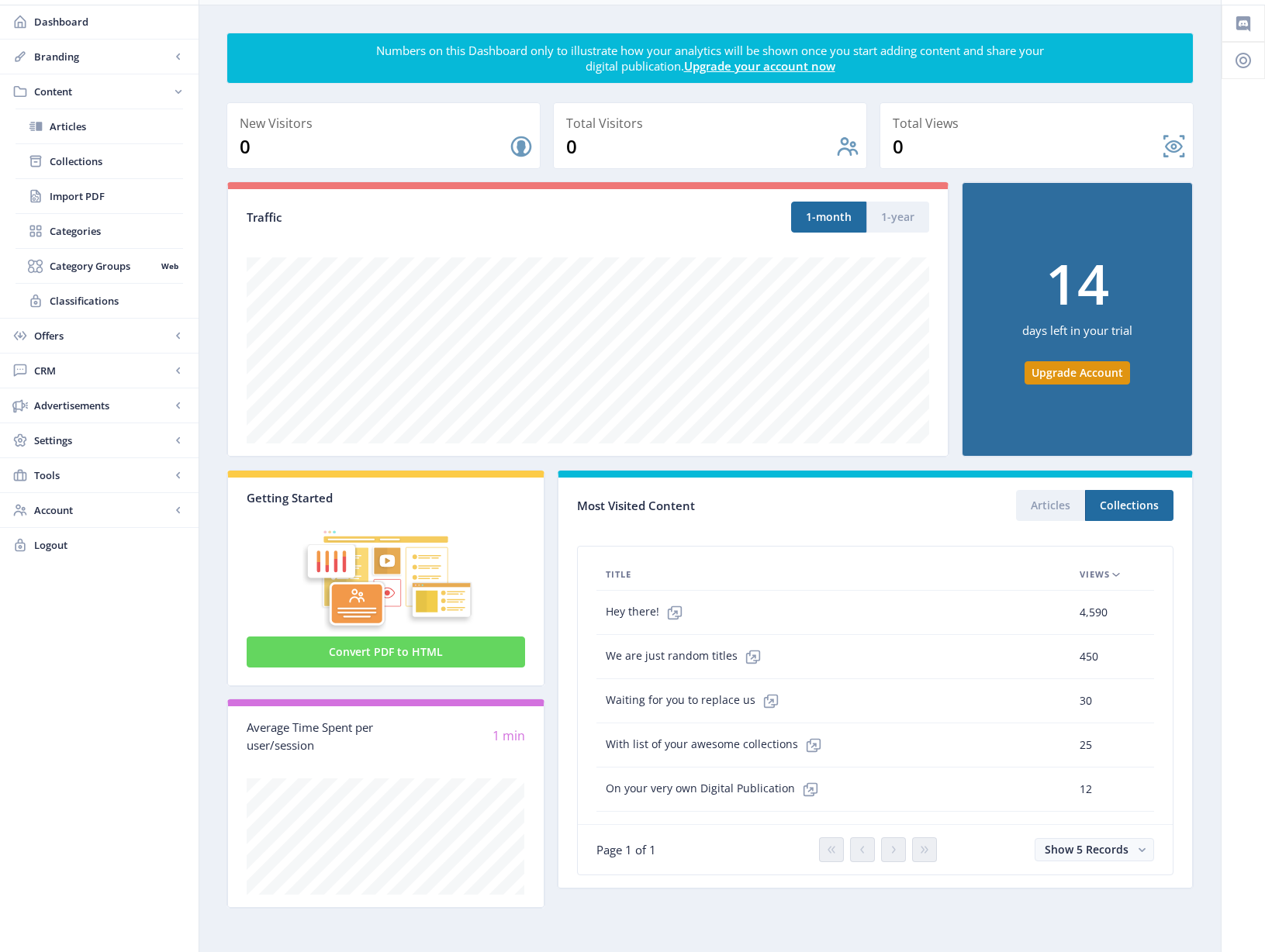  Describe the element at coordinates (1086, 849) in the screenshot. I see `span: Show 5 Records` at that location.